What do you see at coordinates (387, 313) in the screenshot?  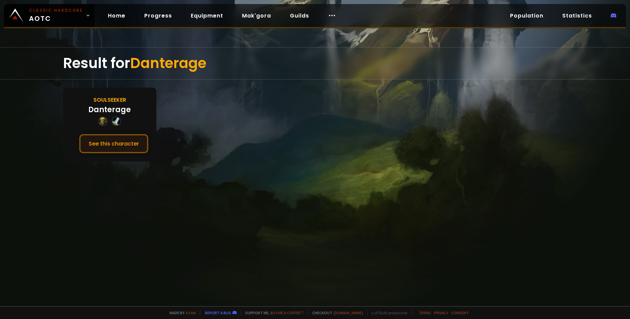 I see `span: v. d752d5 - production` at bounding box center [387, 313].